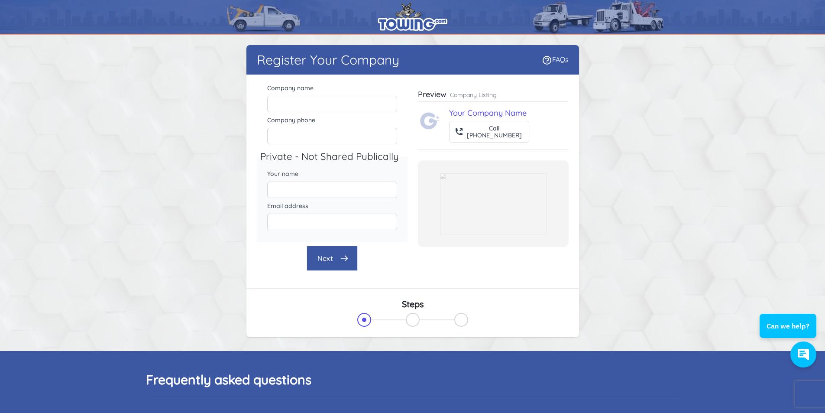  What do you see at coordinates (35, 36) in the screenshot?
I see `div: Can we help?` at bounding box center [35, 36].